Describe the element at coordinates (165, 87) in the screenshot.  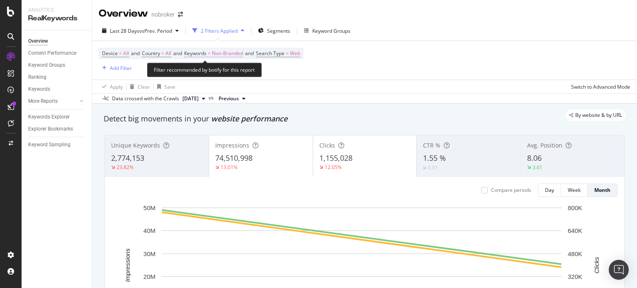
I see `button: Save` at that location.